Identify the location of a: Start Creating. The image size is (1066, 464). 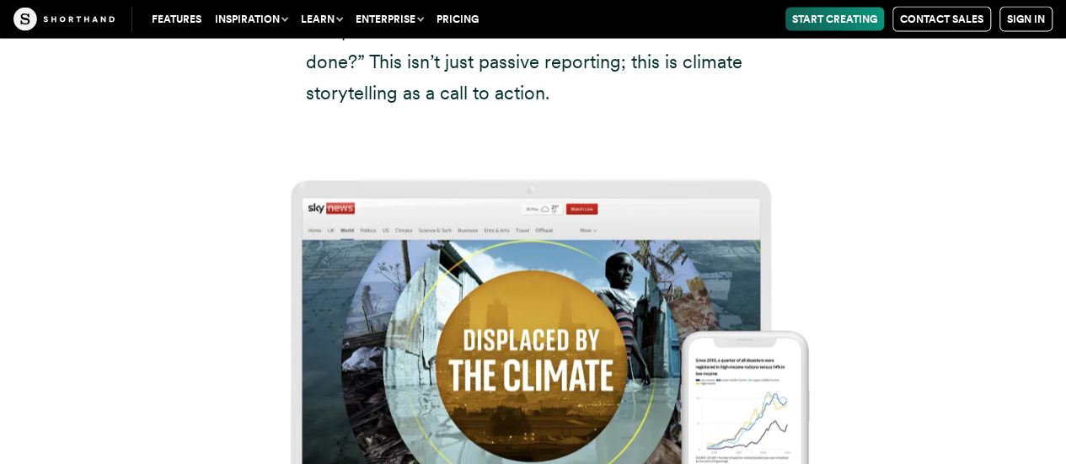
(834, 19).